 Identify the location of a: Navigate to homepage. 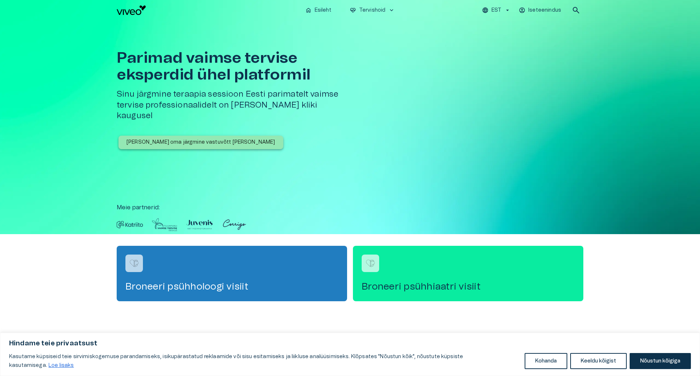
(208, 10).